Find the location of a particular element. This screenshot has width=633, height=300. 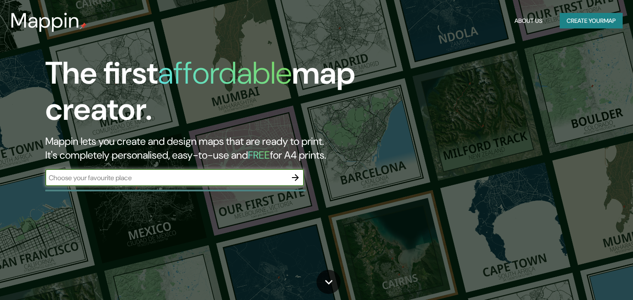

h3: Mappin is located at coordinates (45, 21).